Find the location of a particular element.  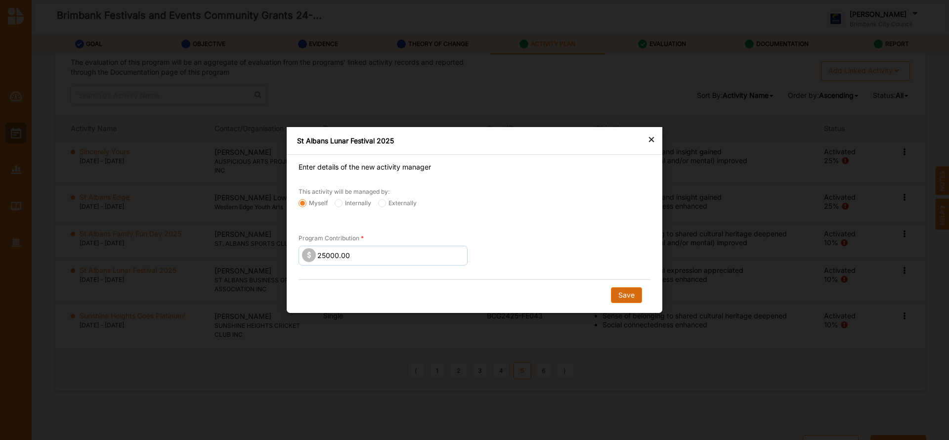

label: Internally is located at coordinates (353, 203).